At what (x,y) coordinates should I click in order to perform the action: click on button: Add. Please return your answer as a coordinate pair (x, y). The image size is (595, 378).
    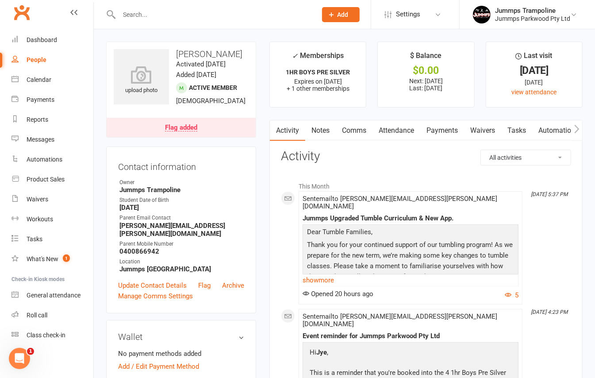
    Looking at the image, I should click on (341, 15).